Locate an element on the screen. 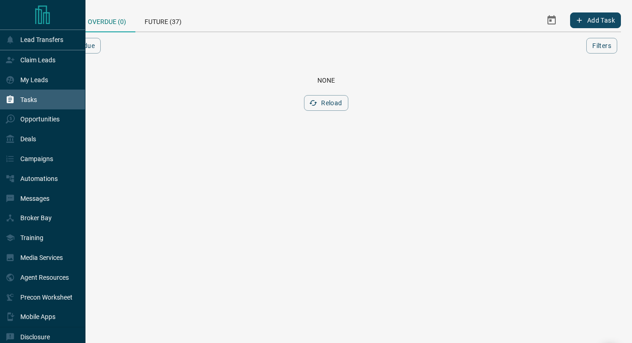 The height and width of the screenshot is (343, 632). button: Filters is located at coordinates (601, 46).